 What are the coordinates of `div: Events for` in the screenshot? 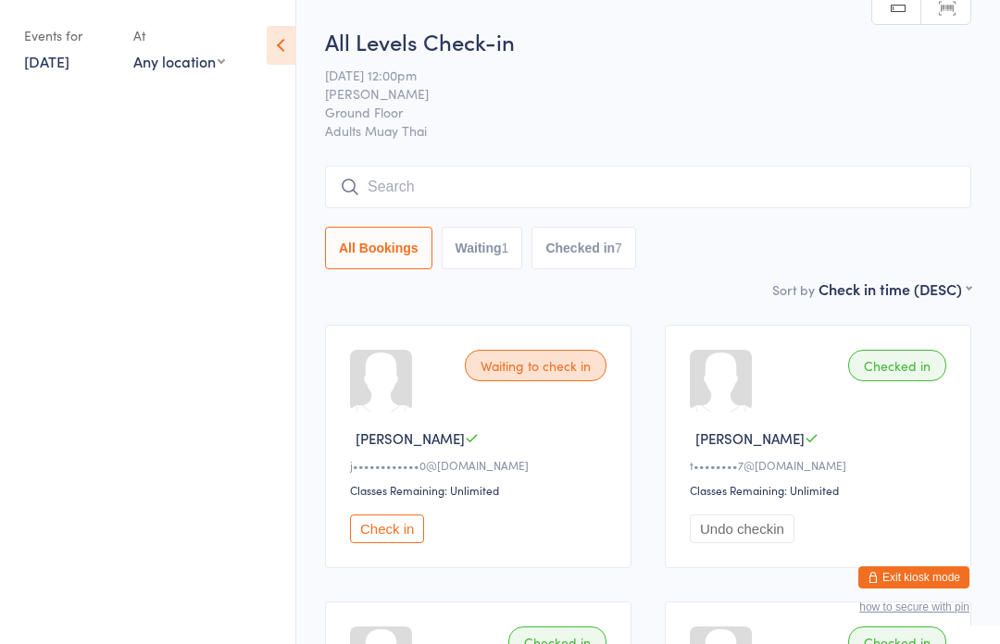 It's located at (69, 35).